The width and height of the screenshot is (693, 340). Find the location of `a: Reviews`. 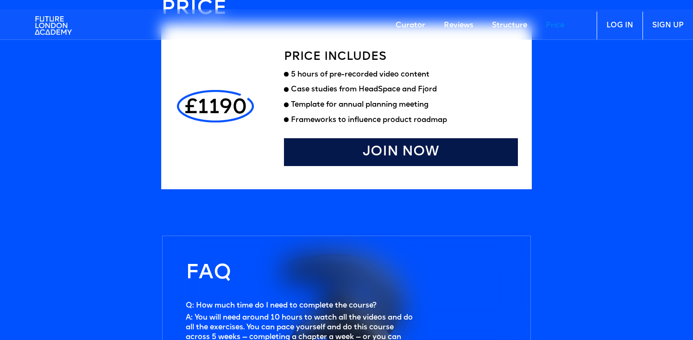

a: Reviews is located at coordinates (459, 25).